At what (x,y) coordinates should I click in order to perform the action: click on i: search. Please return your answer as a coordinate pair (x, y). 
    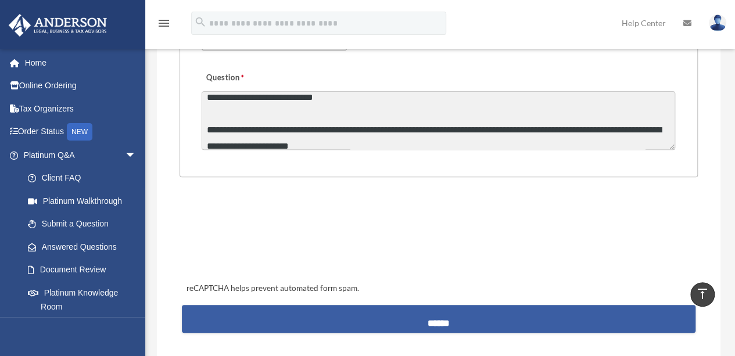
    Looking at the image, I should click on (200, 22).